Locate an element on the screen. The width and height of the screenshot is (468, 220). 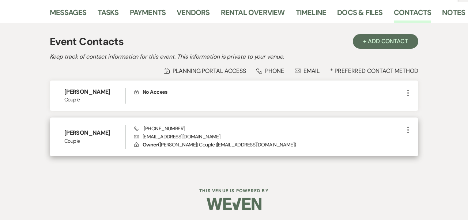
a: Contacts is located at coordinates (412, 15).